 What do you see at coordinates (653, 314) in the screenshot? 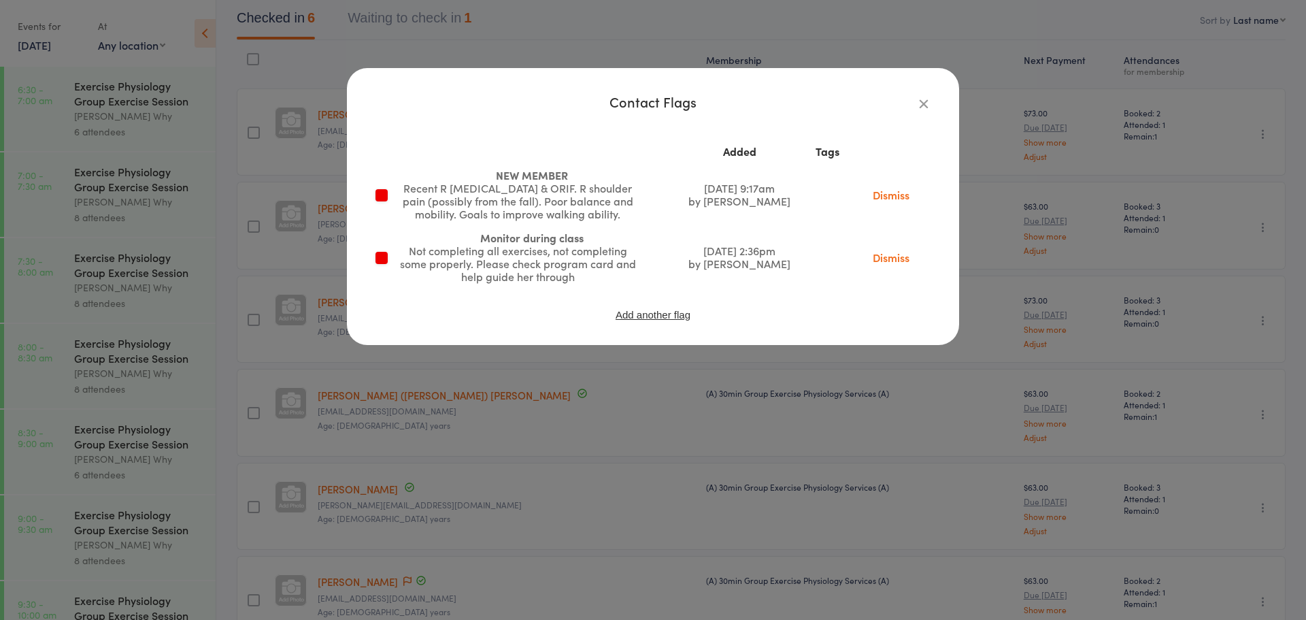
I see `button: Add another flag` at bounding box center [653, 314].